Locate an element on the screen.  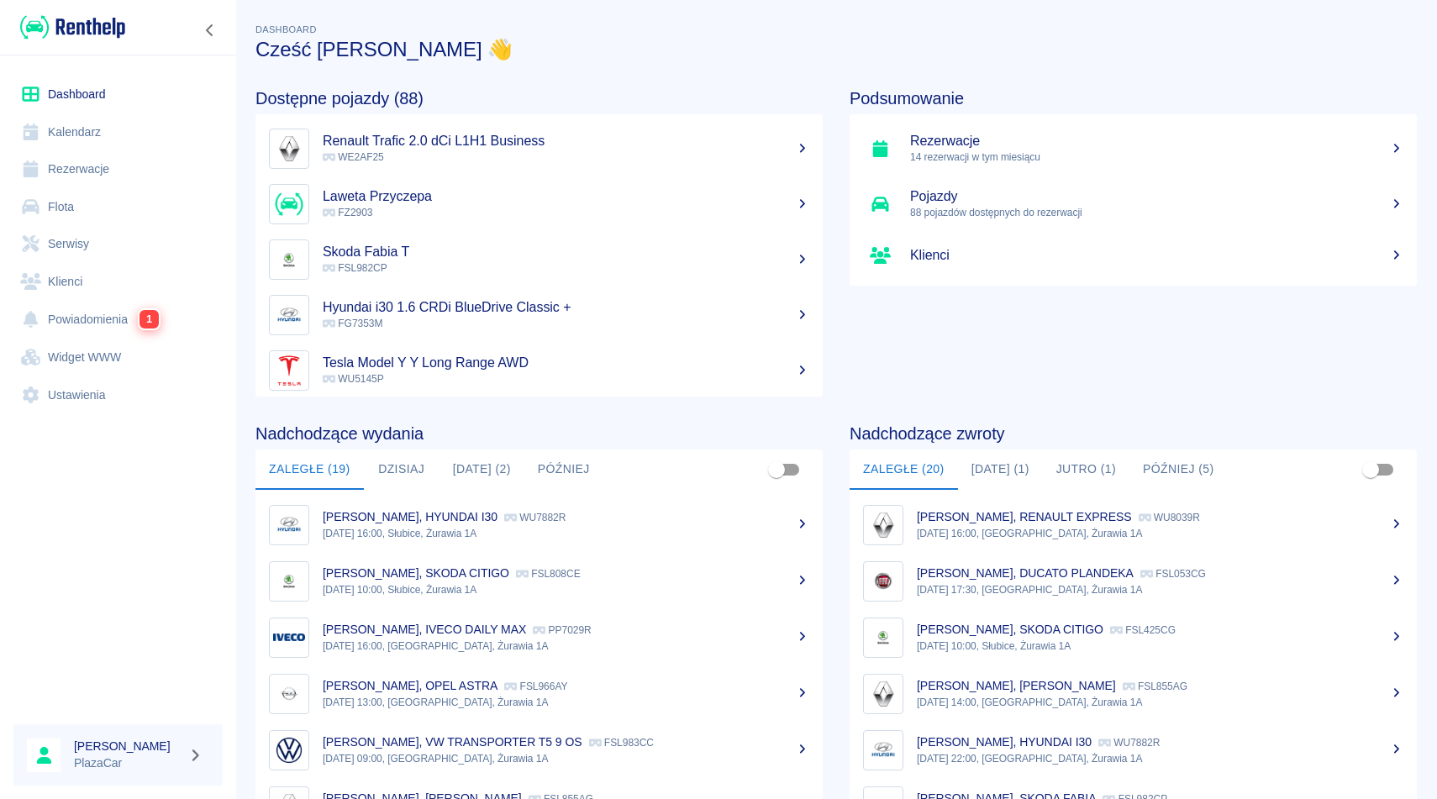
span: WE2AF25 is located at coordinates (353, 157).